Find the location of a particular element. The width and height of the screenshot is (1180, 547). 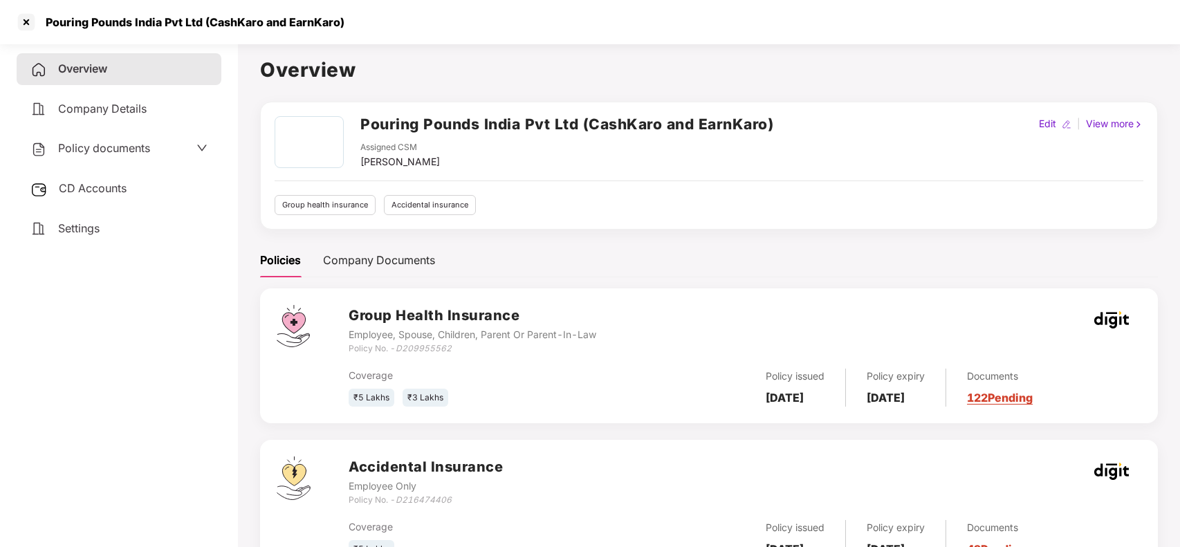

div: ₹3 Lakhs is located at coordinates (426, 398).